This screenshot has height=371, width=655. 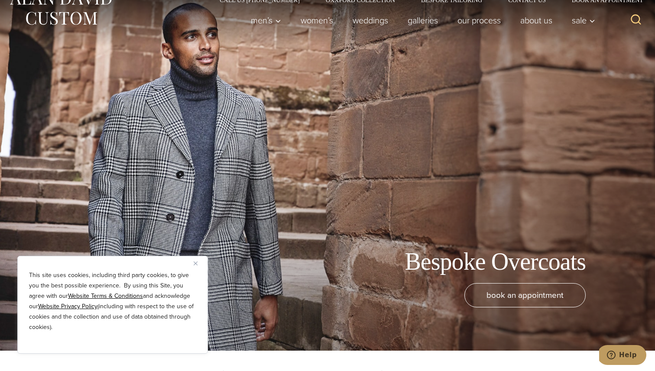 I want to click on a: Website Terms & Conditions, so click(x=105, y=296).